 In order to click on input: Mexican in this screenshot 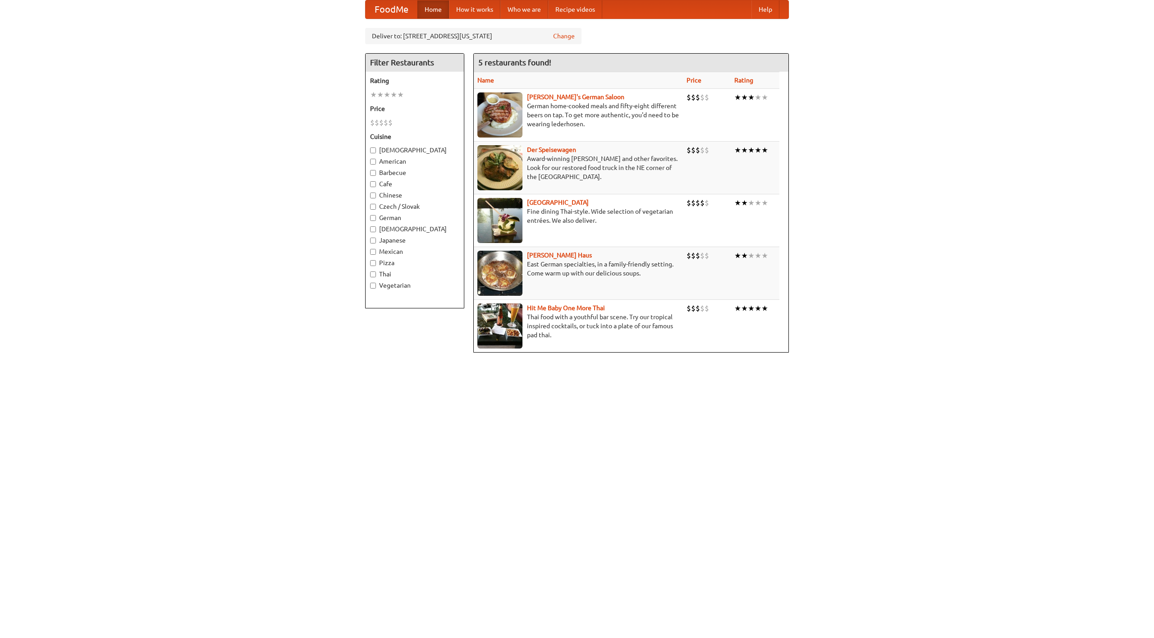, I will do `click(373, 252)`.